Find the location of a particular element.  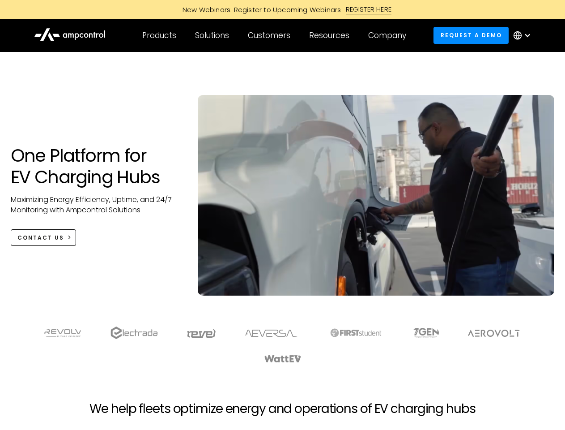

div: Products is located at coordinates (159, 35).